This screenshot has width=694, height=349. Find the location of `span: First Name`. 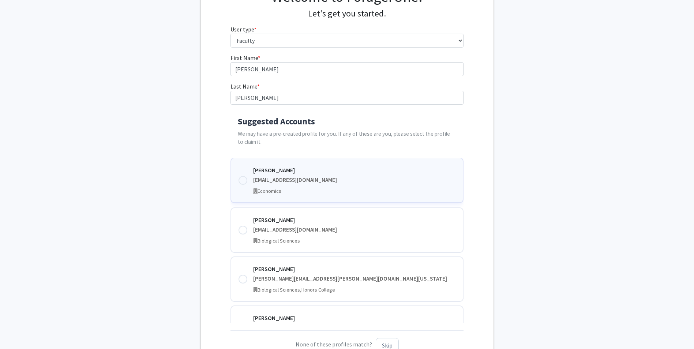

span: First Name is located at coordinates (244, 58).